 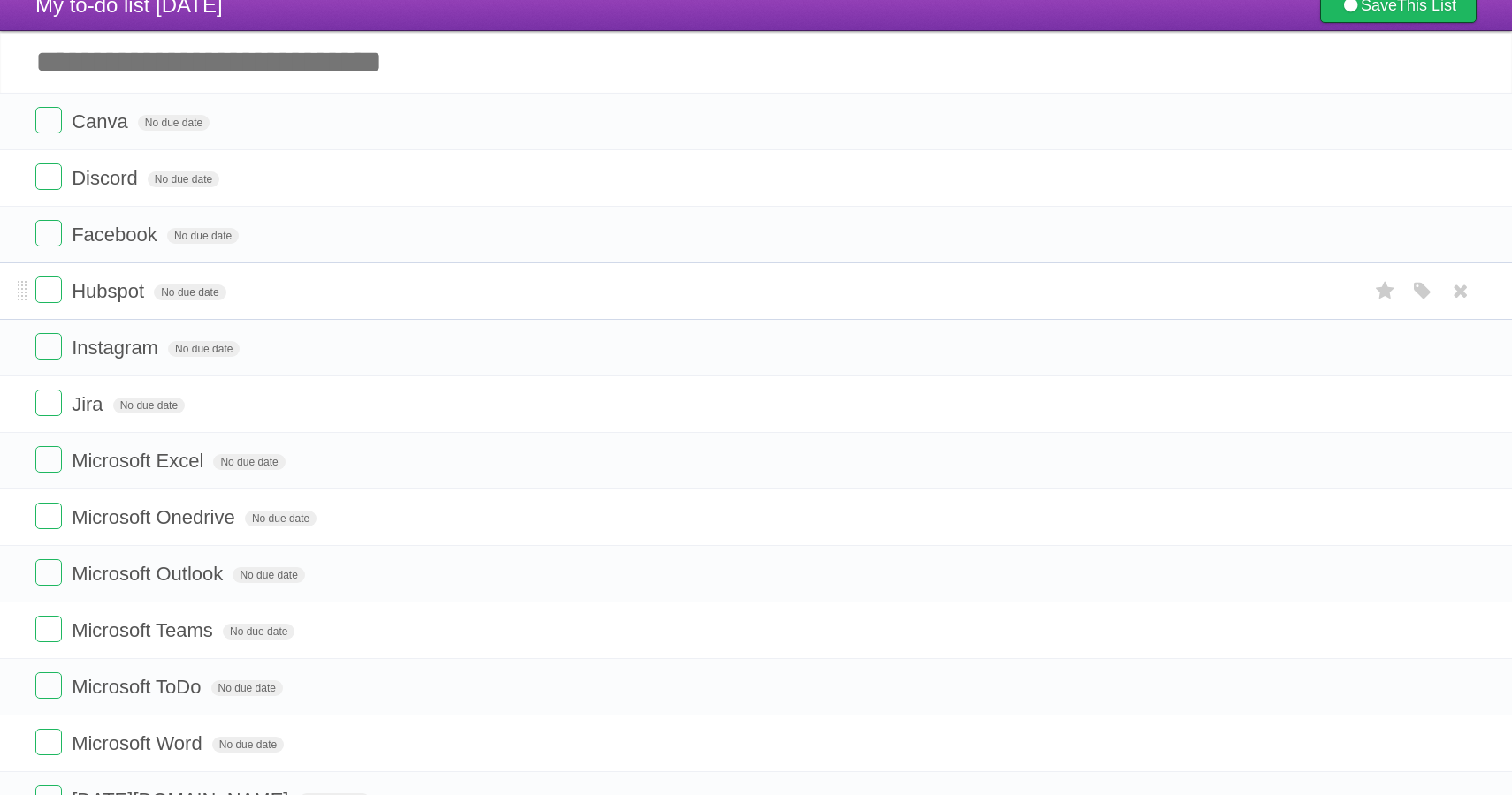 What do you see at coordinates (138, 686) in the screenshot?
I see `span: Microsoft ToDo` at bounding box center [138, 686].